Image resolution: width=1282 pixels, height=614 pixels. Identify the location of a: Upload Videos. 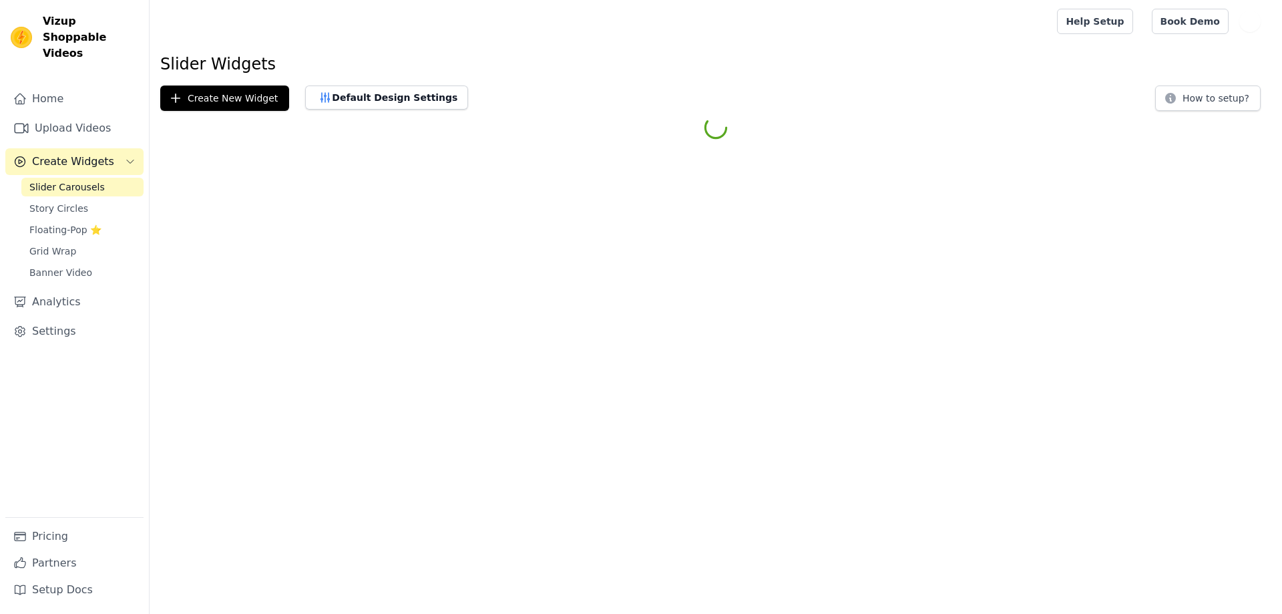
(74, 128).